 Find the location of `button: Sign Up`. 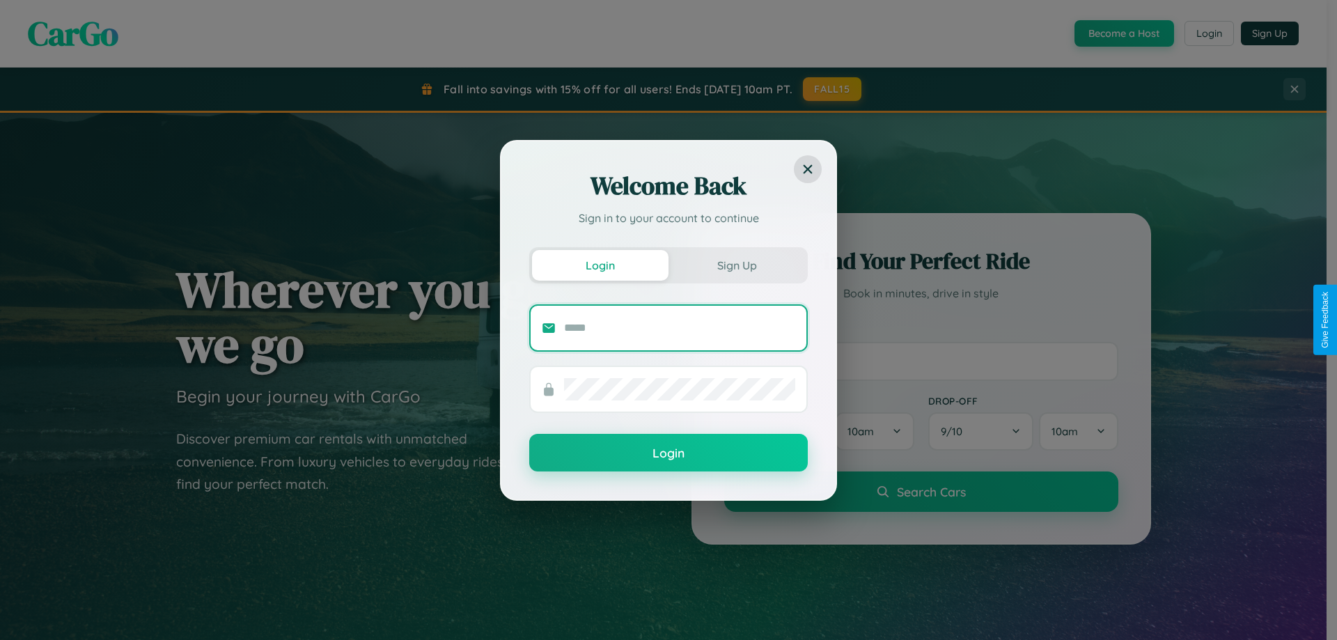

button: Sign Up is located at coordinates (737, 265).